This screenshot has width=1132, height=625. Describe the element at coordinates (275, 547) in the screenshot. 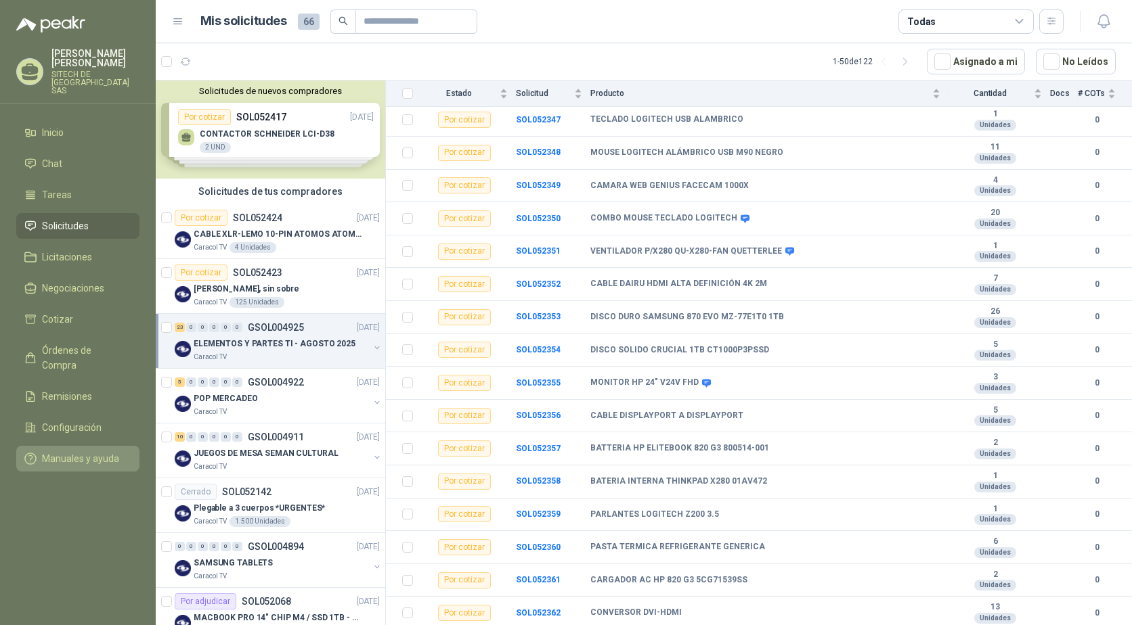

I see `p: GSOL004894` at that location.